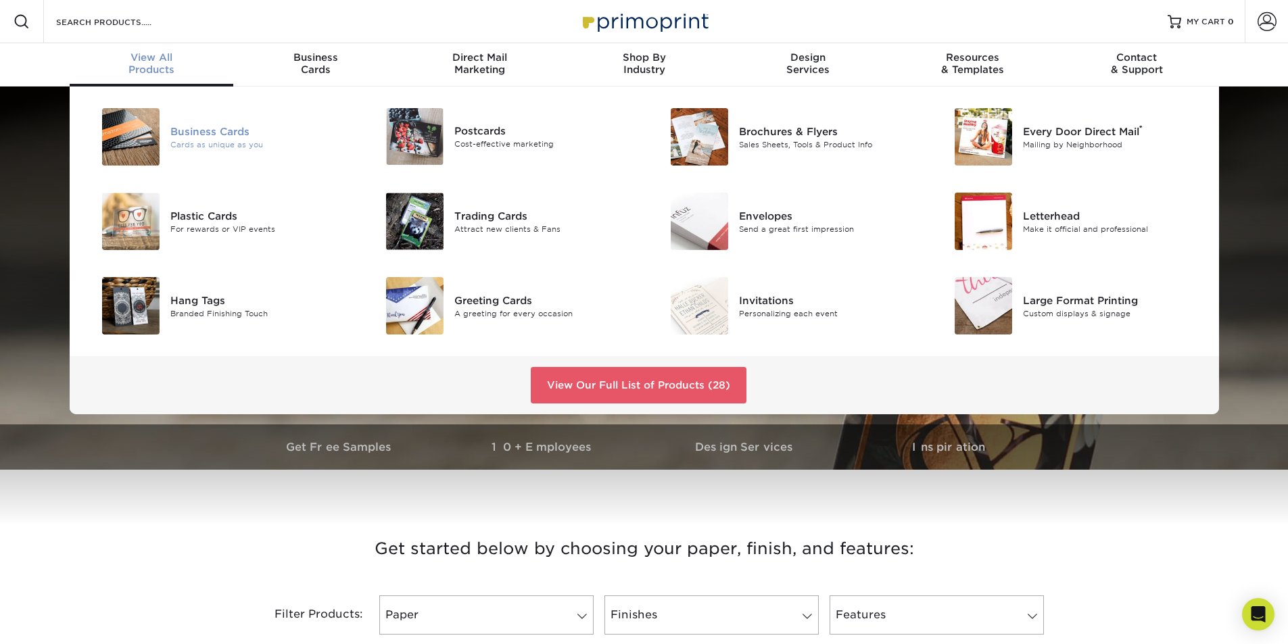 The image size is (1288, 644). I want to click on a: Envelopes Envelopes Send a great first impression, so click(786, 221).